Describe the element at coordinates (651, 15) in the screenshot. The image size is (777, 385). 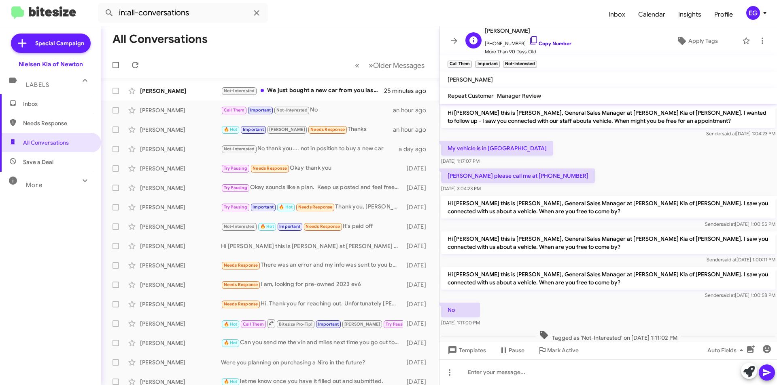
I see `a: Calendar` at that location.